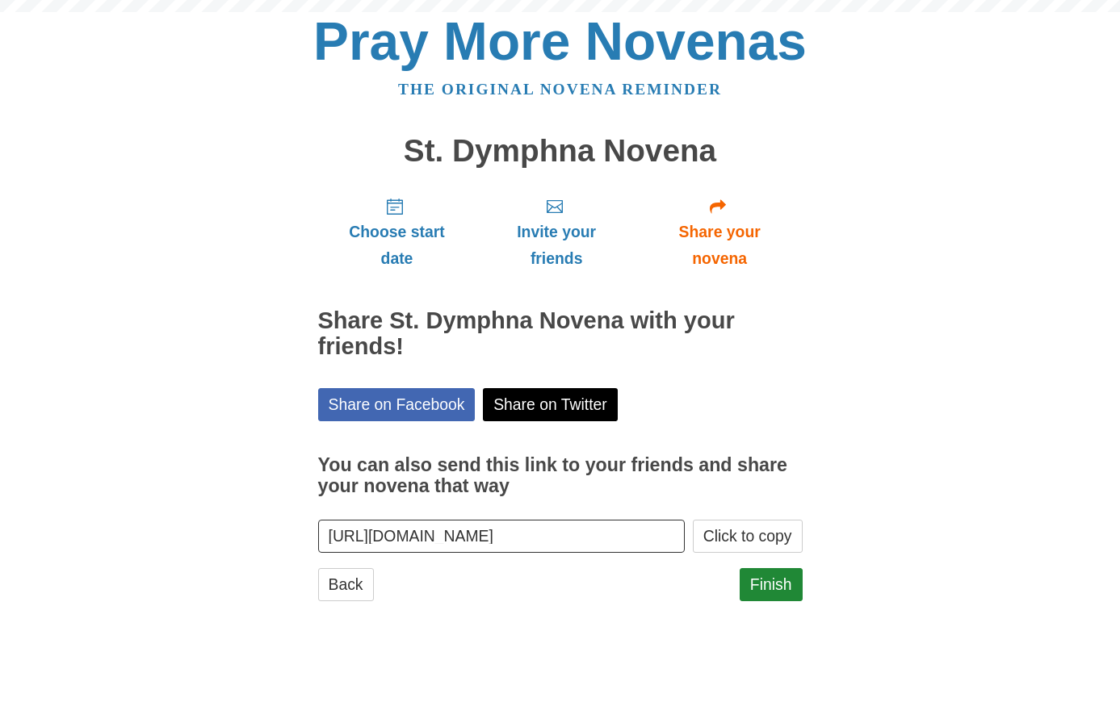  I want to click on h3: You can also send this link to your friends and share your novena that way, so click(560, 475).